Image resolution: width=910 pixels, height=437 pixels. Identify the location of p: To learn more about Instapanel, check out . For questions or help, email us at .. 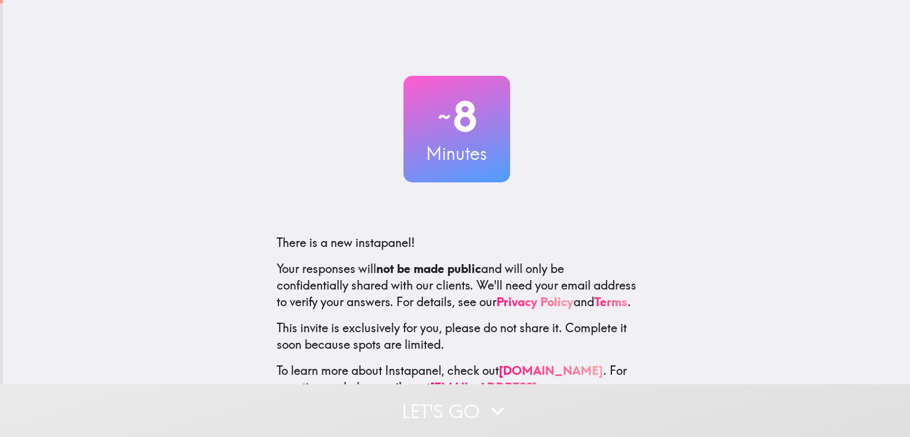
(457, 388).